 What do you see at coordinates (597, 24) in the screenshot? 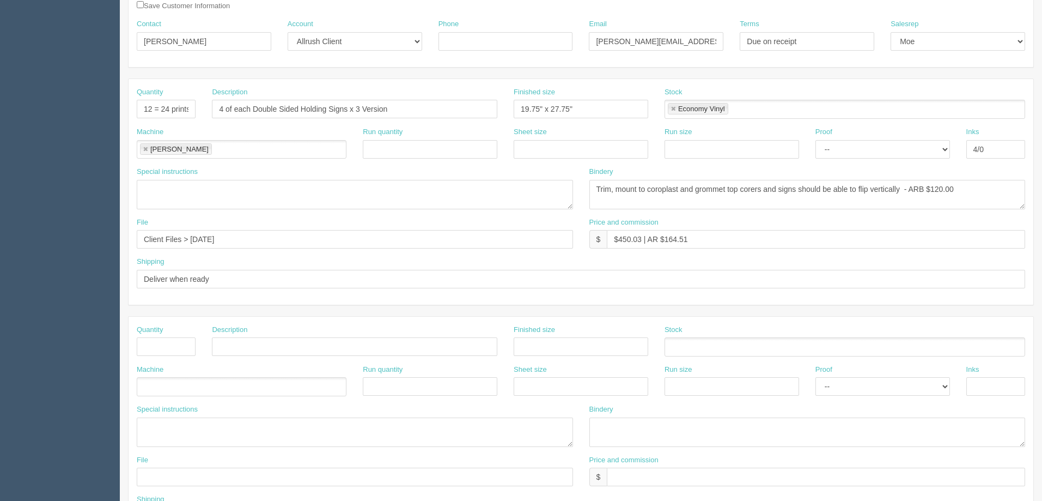
I see `label: Email` at bounding box center [597, 24].